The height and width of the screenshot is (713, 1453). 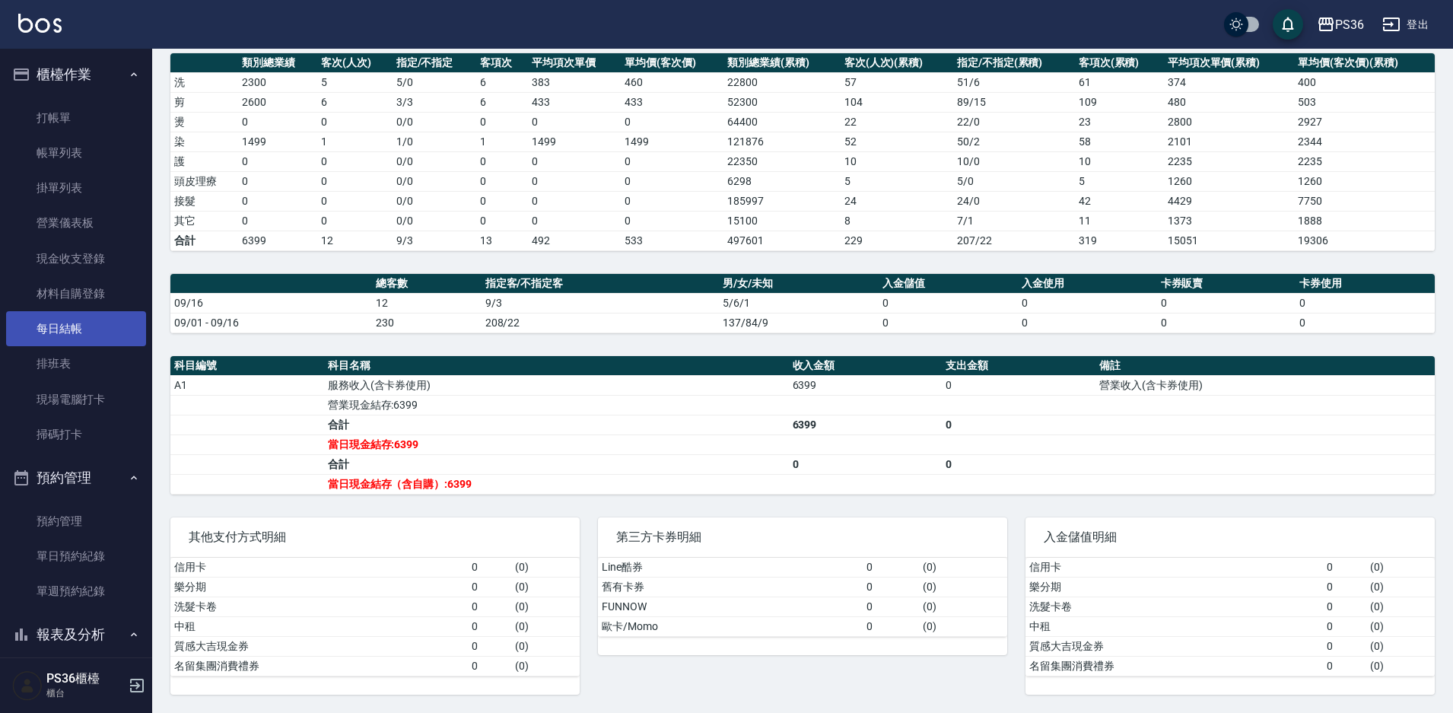 What do you see at coordinates (897, 122) in the screenshot?
I see `td: 22` at bounding box center [897, 122].